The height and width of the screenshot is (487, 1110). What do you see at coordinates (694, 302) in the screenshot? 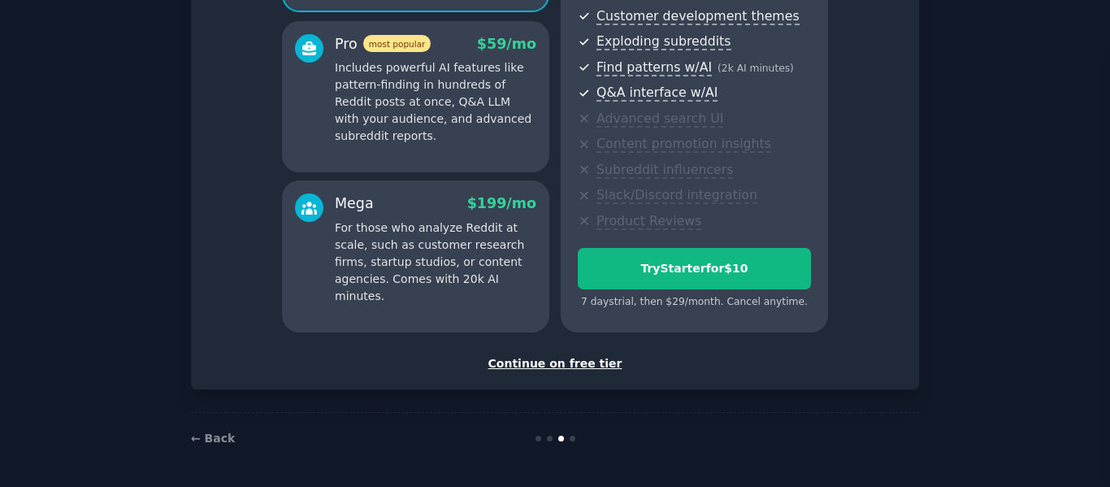
I see `div: 7 days trial, then $ 29 /month . Cancel anytime.` at bounding box center [694, 302].